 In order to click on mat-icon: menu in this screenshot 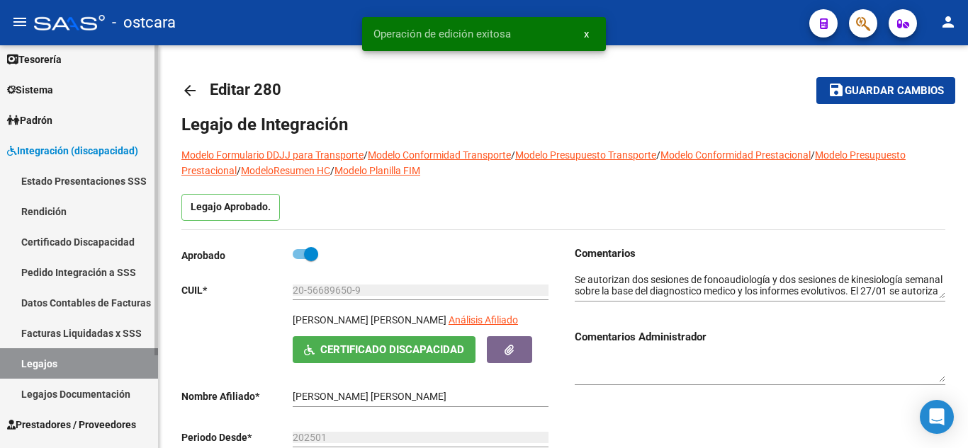, I will do `click(20, 22)`.